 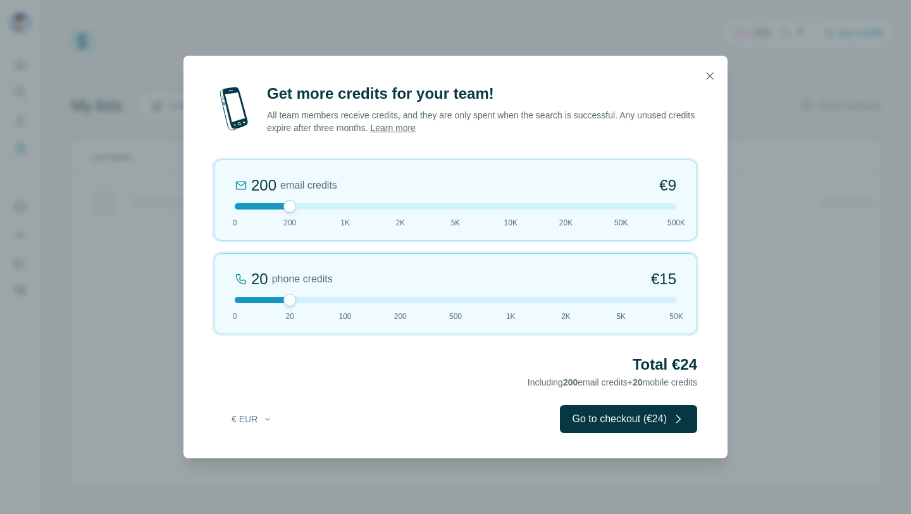 I want to click on span: 500K, so click(x=676, y=223).